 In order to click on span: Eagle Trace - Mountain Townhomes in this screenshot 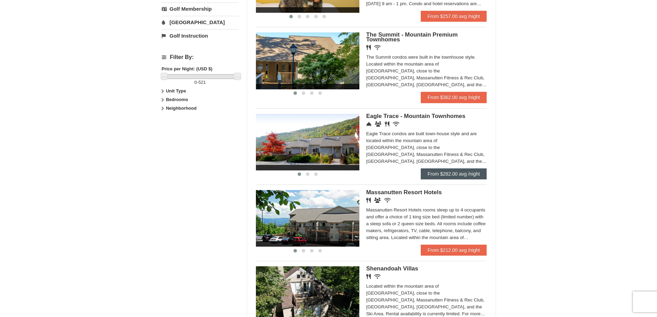, I will do `click(416, 116)`.